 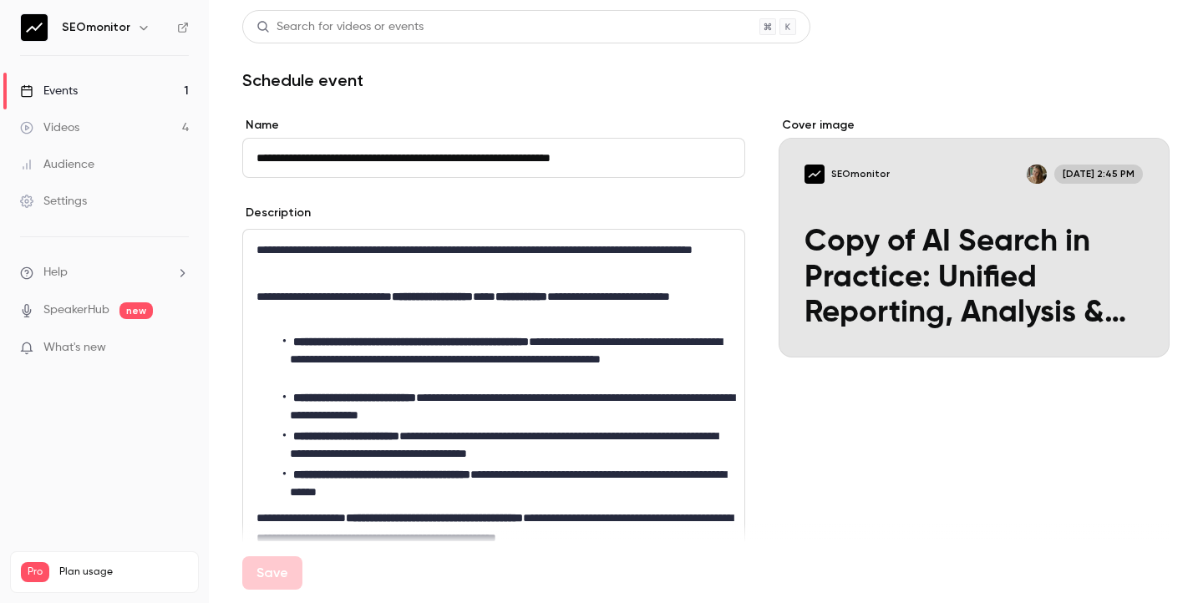 I want to click on span: Help, so click(x=55, y=272).